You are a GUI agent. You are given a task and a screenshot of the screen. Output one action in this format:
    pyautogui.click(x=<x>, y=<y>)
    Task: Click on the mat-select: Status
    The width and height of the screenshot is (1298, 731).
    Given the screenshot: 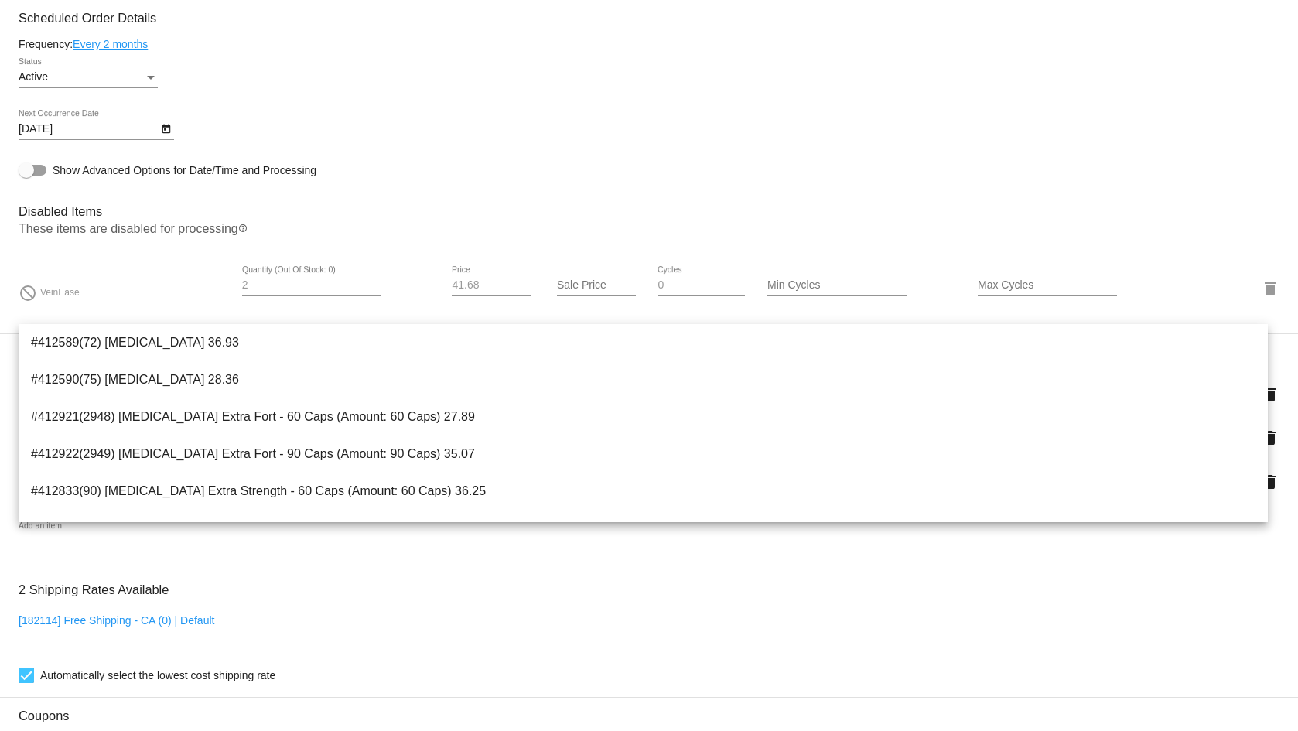 What is the action you would take?
    pyautogui.click(x=88, y=77)
    